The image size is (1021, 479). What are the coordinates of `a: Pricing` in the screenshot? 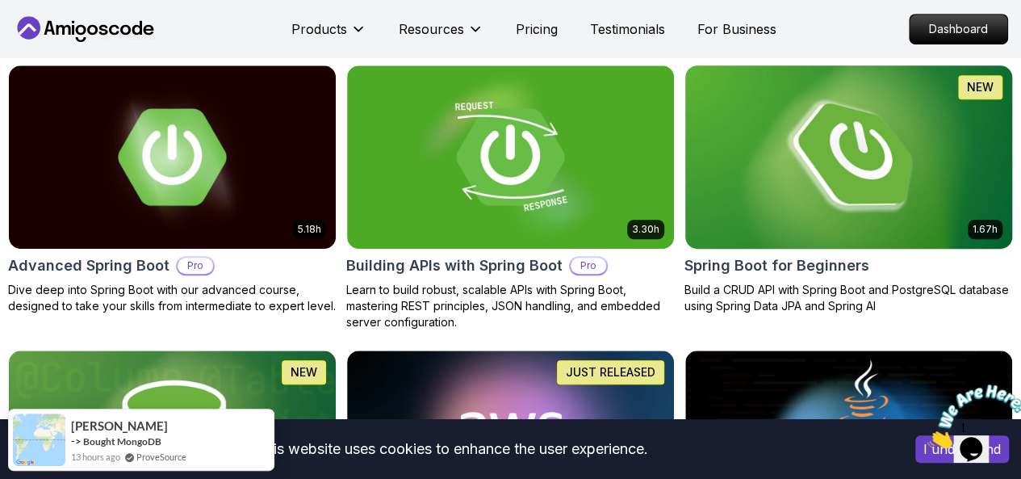 It's located at (537, 29).